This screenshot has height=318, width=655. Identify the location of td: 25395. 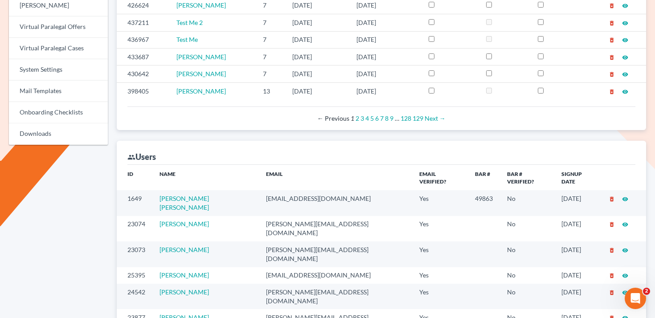
(134, 275).